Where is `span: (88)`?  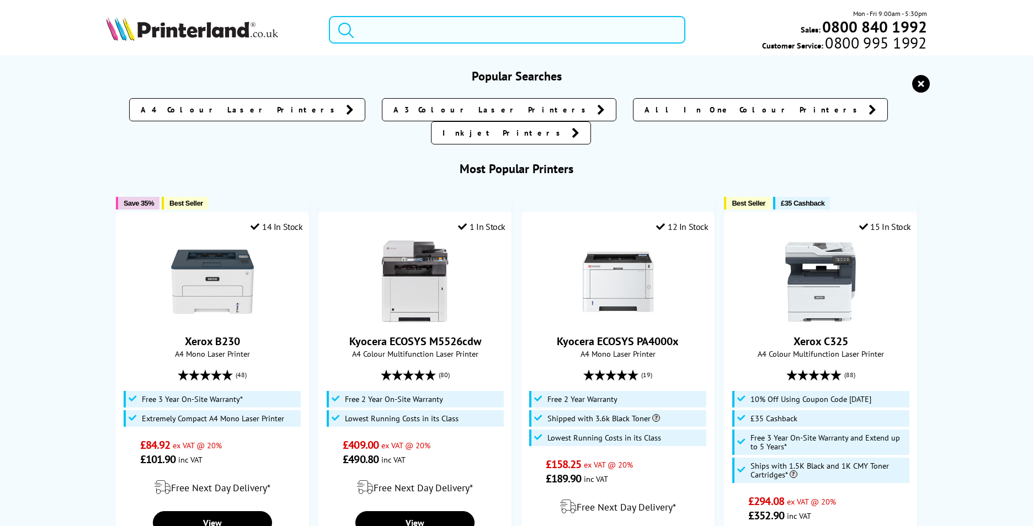
span: (88) is located at coordinates (850, 375).